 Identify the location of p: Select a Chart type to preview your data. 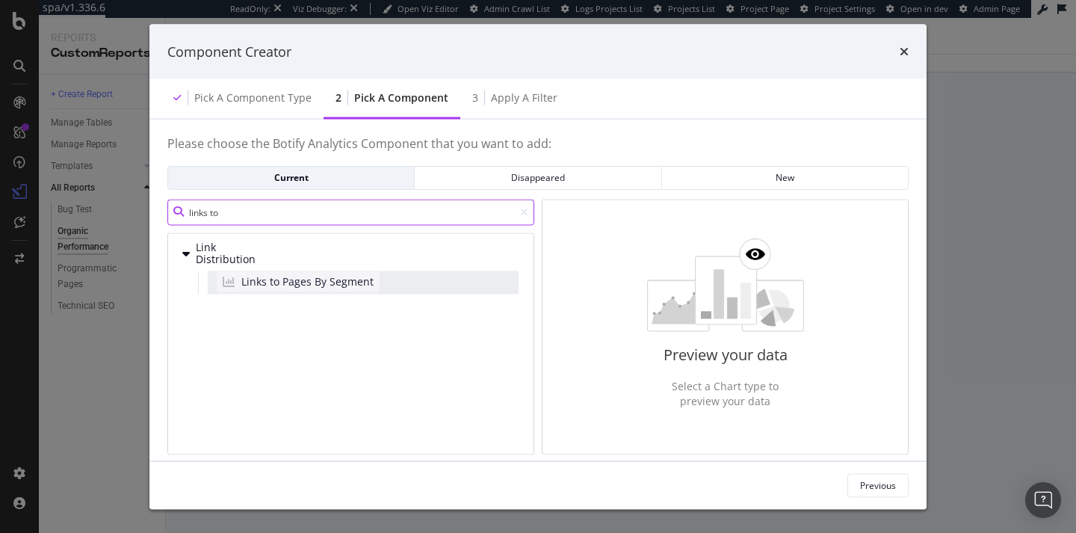
(726, 394).